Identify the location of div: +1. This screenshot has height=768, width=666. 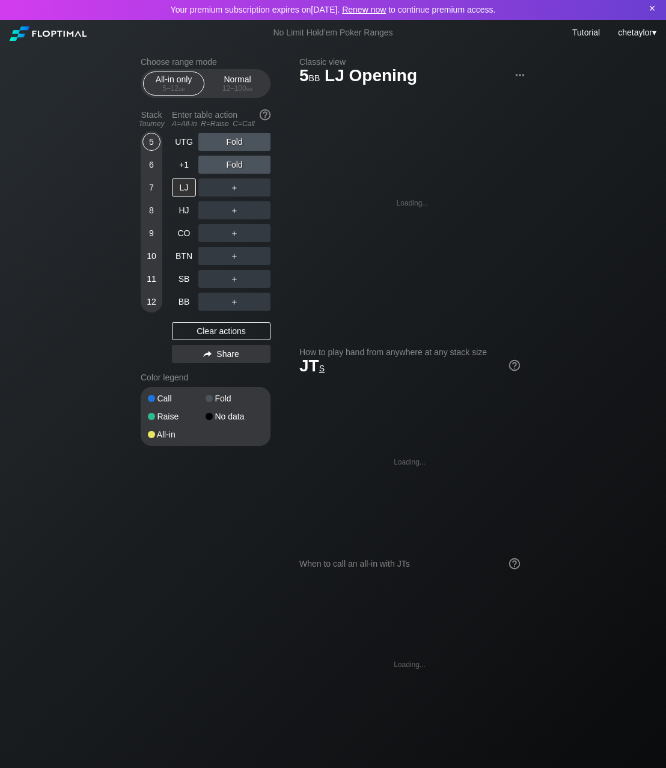
(184, 165).